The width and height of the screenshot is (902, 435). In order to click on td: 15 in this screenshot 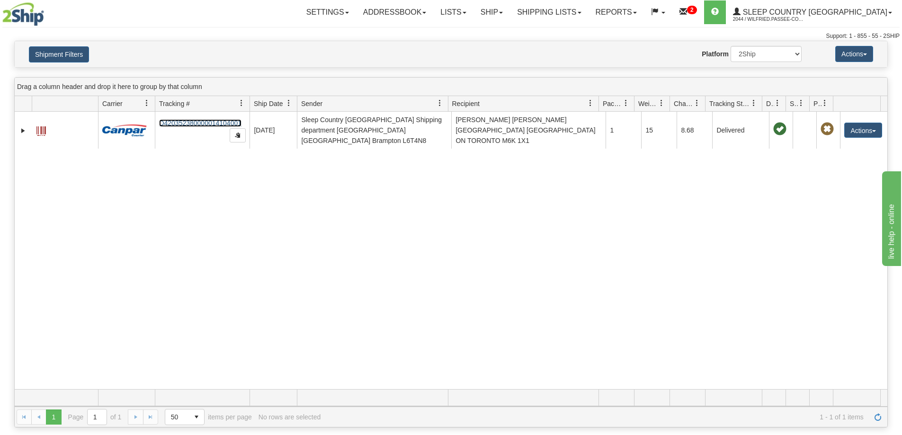, I will do `click(659, 130)`.